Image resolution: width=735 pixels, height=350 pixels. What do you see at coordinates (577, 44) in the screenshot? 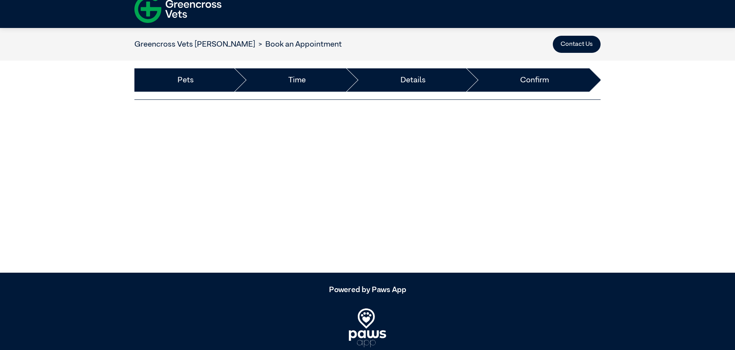
I see `button: Contact Us` at bounding box center [577, 44].